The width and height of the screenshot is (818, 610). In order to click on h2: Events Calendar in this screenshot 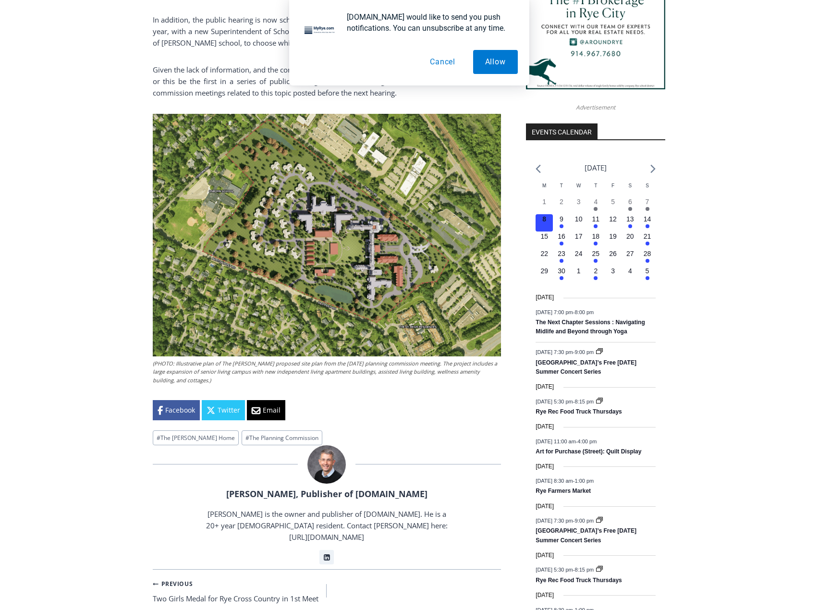, I will do `click(561, 132)`.